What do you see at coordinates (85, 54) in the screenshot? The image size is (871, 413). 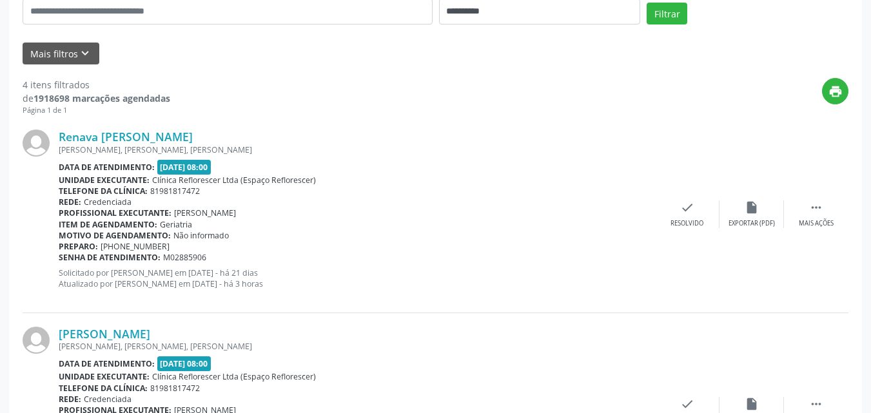 I see `i: keyboard_arrow_down` at bounding box center [85, 54].